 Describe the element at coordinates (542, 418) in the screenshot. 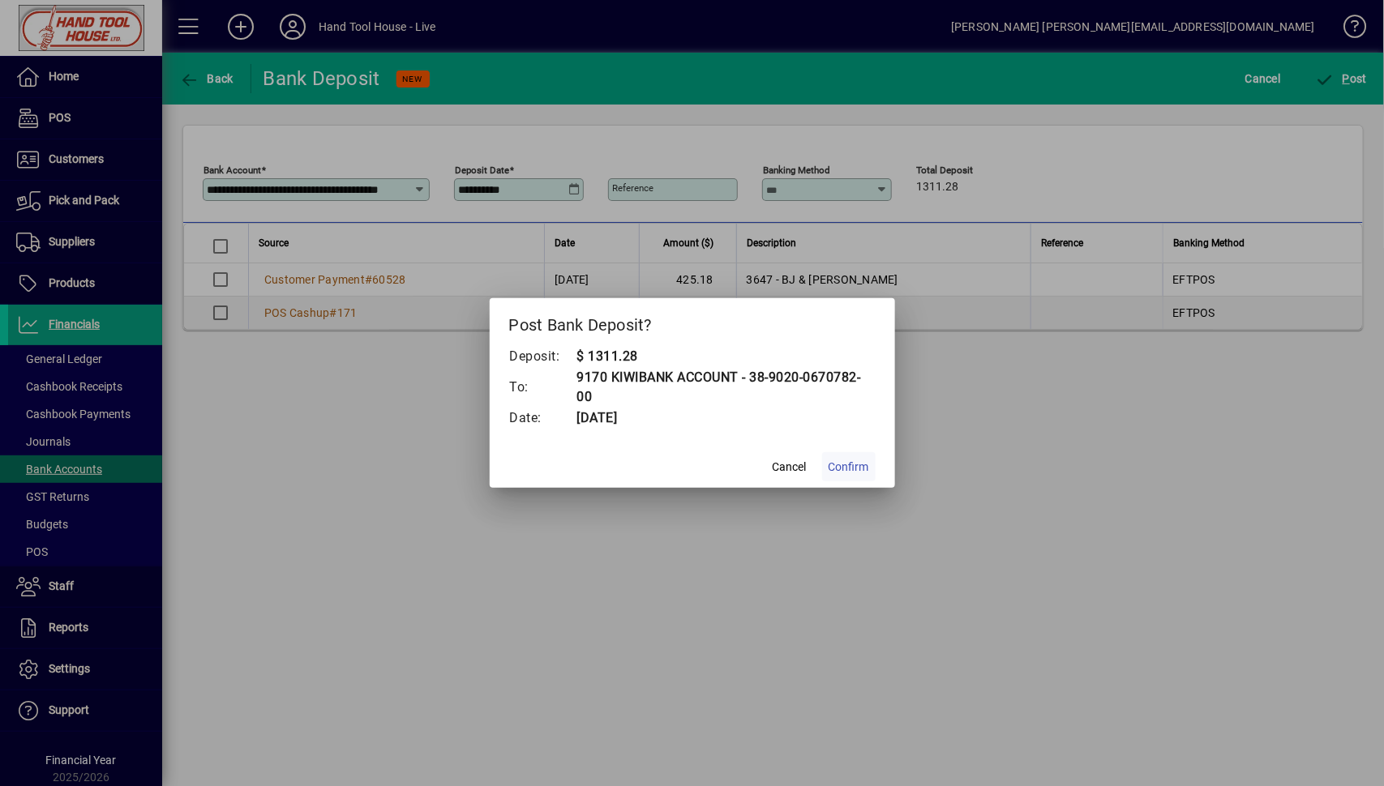

I see `td: Date:` at that location.